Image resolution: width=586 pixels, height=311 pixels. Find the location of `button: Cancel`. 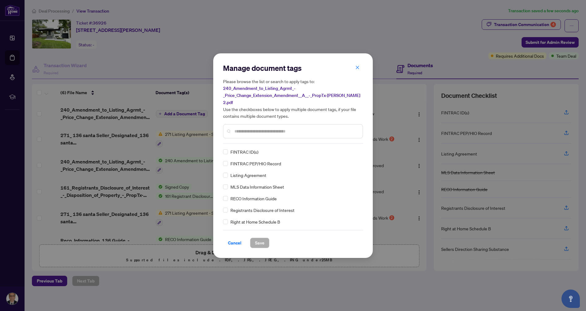

button: Cancel is located at coordinates (235, 243).